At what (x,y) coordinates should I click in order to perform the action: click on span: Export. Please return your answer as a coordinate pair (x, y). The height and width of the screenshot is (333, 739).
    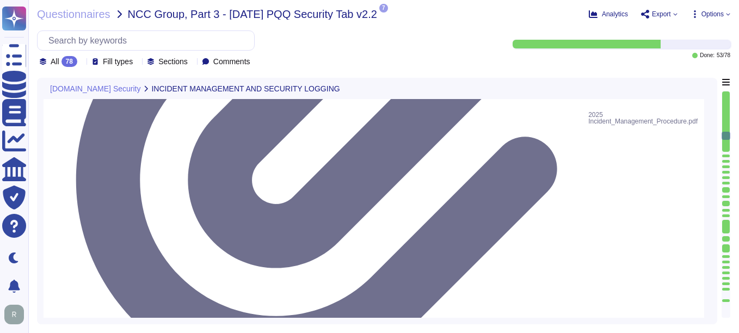
    Looking at the image, I should click on (661, 14).